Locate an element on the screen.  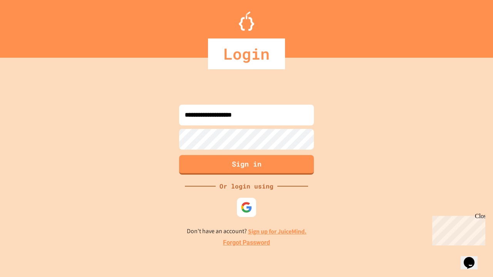
a: Sign up for JuiceMind. is located at coordinates (277, 231).